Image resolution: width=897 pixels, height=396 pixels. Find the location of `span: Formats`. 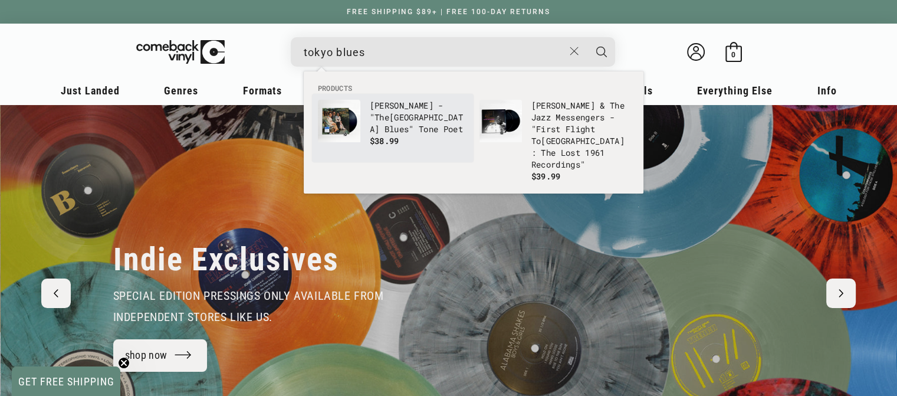

span: Formats is located at coordinates (262, 90).